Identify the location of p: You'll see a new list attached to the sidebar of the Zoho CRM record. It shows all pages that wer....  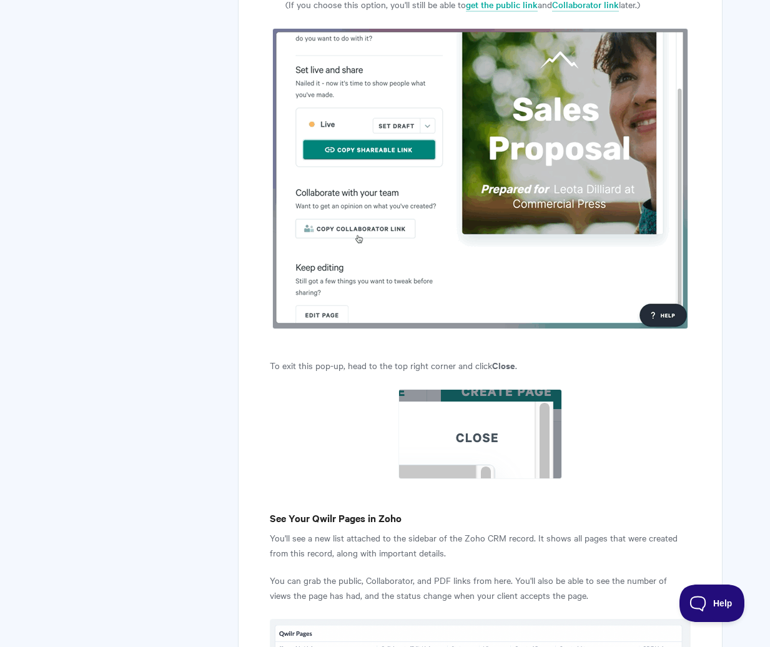
(480, 545).